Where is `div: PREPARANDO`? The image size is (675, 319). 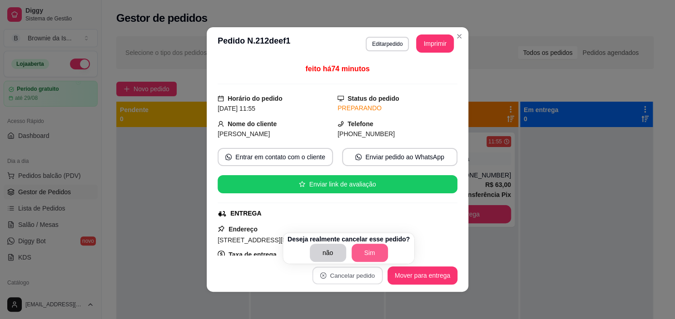 div: PREPARANDO is located at coordinates (398, 108).